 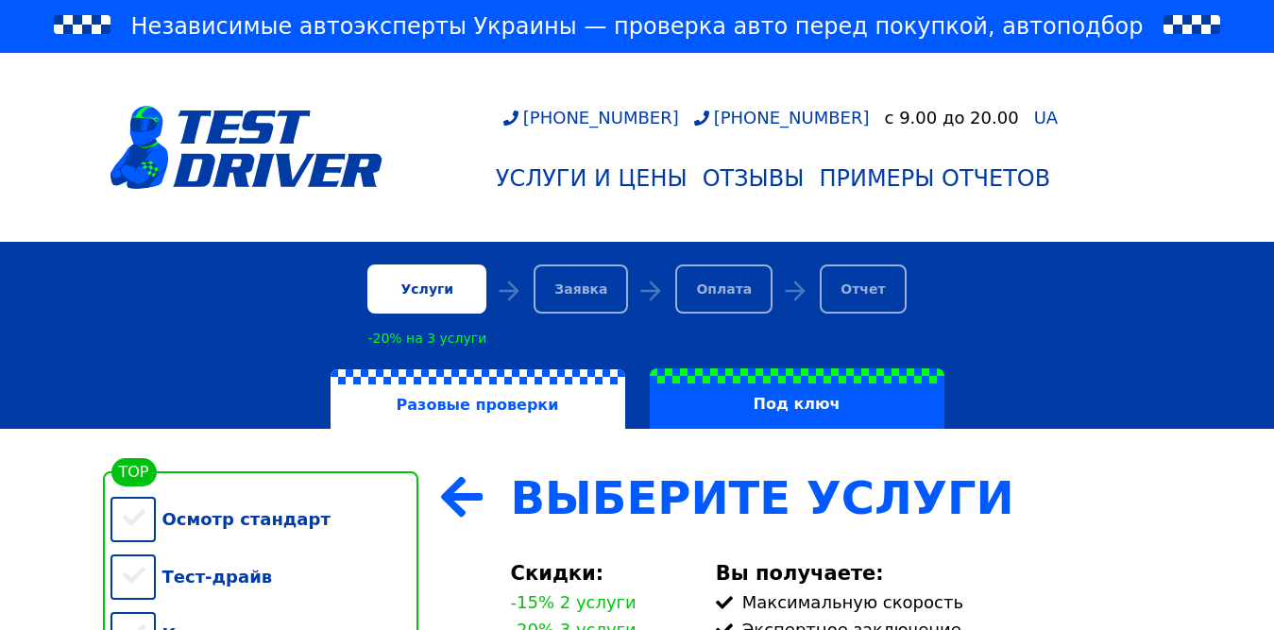 I want to click on div: Максимальную скорость, so click(x=939, y=601).